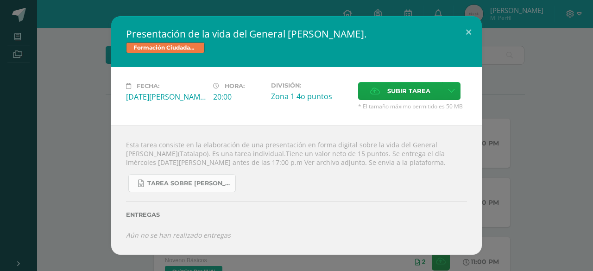 This screenshot has height=271, width=593. I want to click on div: Esta tarea consiste en la elaboración de una presentación en forma digital sobre la vida del Gene..., so click(296, 189).